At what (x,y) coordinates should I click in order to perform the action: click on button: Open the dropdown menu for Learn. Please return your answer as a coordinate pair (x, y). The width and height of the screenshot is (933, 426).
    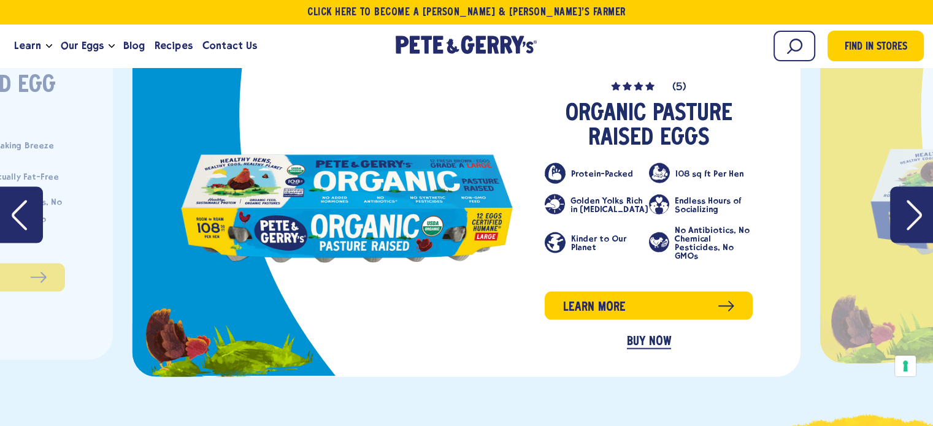
    Looking at the image, I should click on (49, 46).